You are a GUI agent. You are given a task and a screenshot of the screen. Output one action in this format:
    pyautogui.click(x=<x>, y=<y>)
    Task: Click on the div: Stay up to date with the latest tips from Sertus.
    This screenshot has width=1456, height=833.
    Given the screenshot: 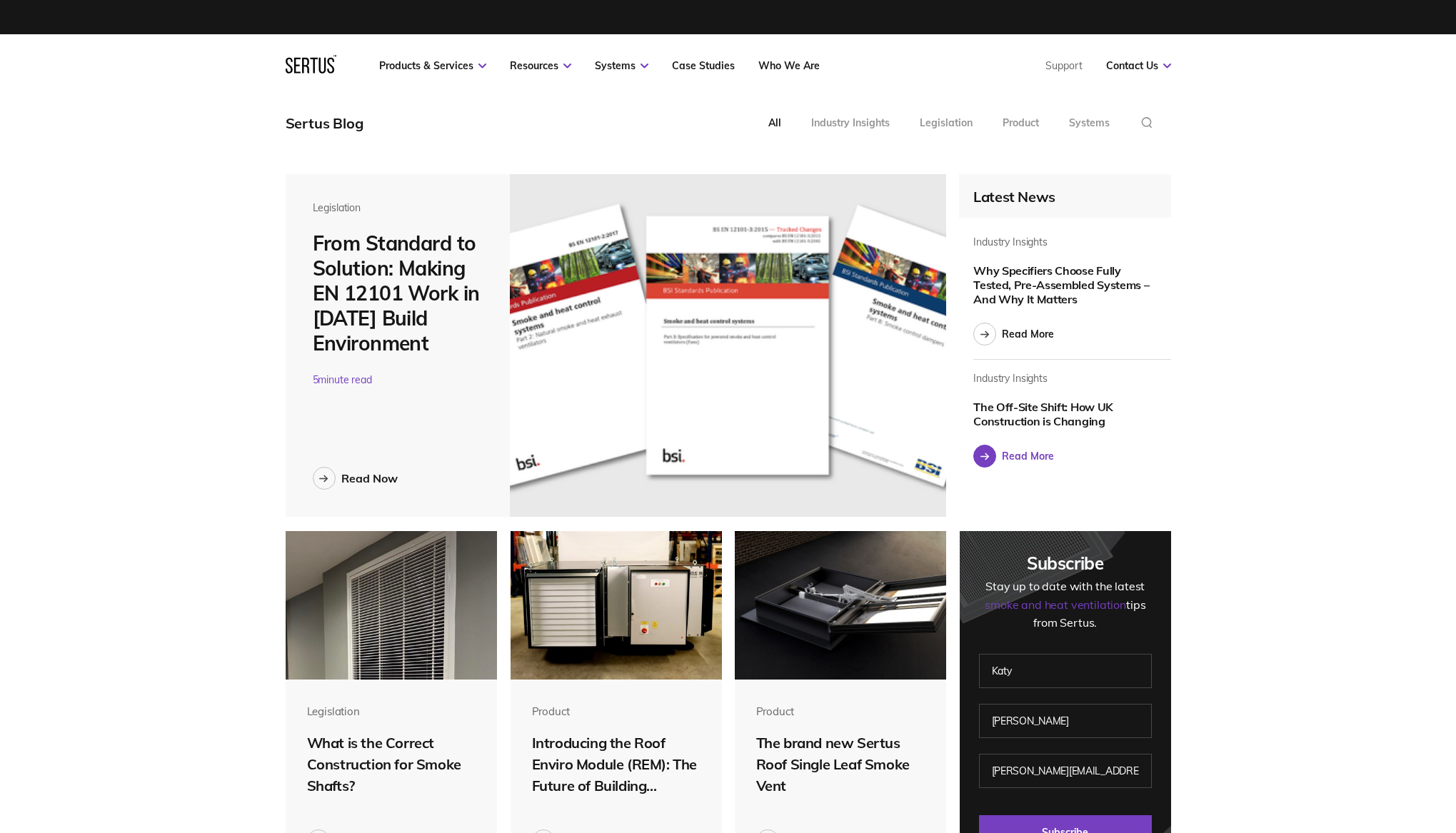 What is the action you would take?
    pyautogui.click(x=1065, y=605)
    